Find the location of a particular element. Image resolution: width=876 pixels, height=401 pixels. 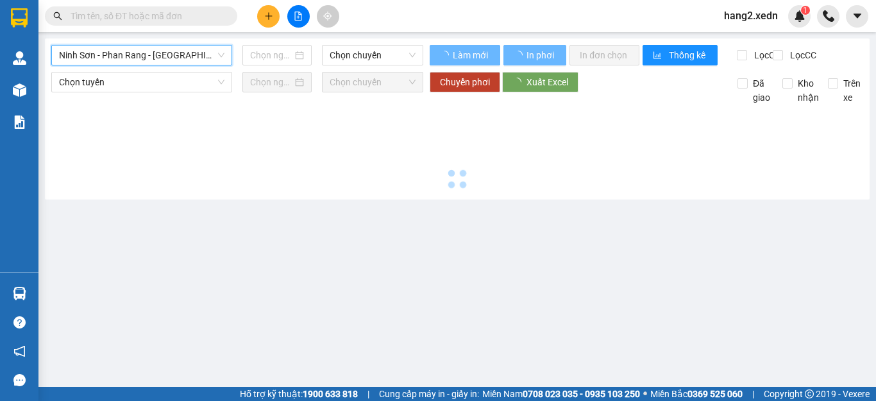

button: caret-down is located at coordinates (856, 16).